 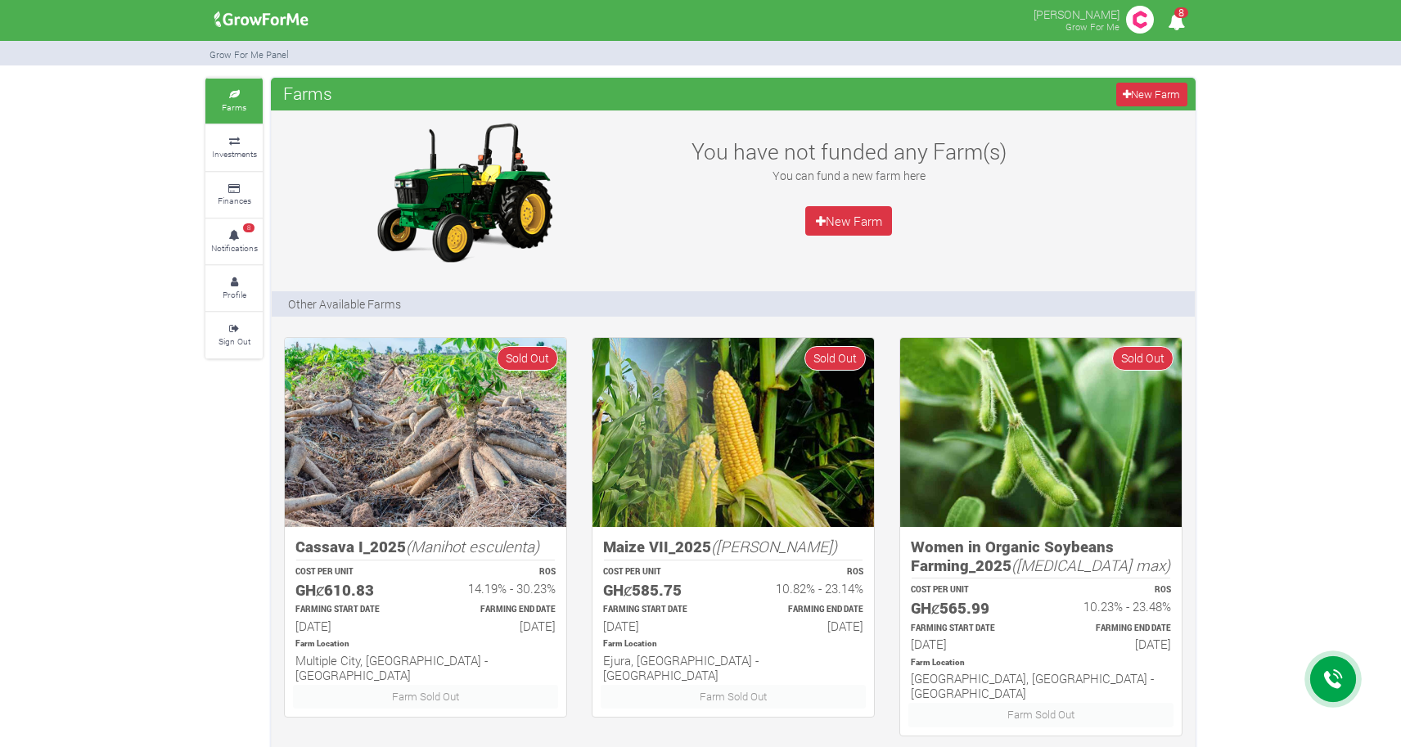 I want to click on h3: You have not funded any Farm(s), so click(x=849, y=151).